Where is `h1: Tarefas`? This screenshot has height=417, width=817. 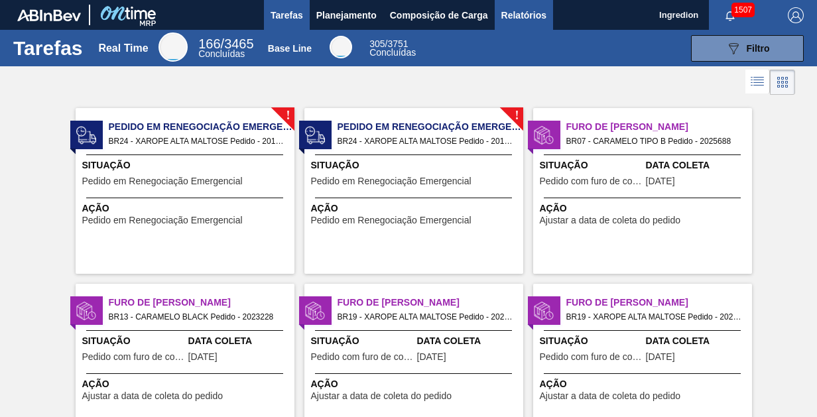
h1: Tarefas is located at coordinates (48, 48).